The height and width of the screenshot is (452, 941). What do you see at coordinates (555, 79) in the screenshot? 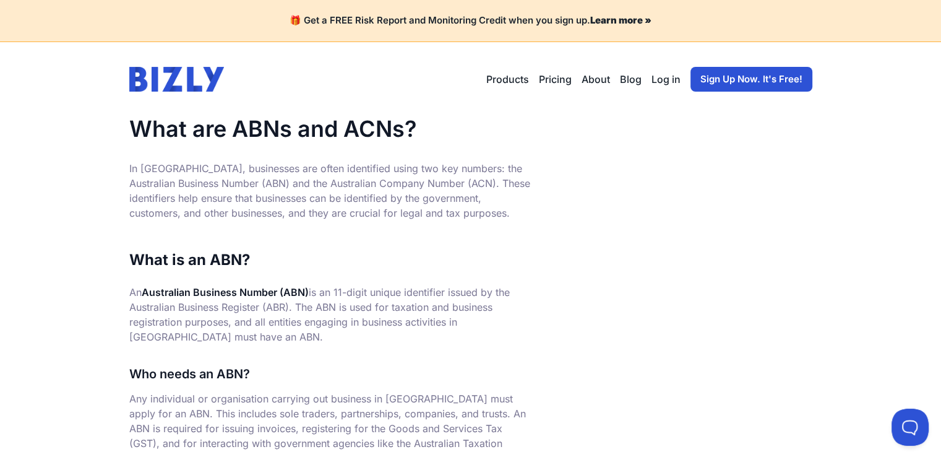
I see `a: Pricing` at bounding box center [555, 79].